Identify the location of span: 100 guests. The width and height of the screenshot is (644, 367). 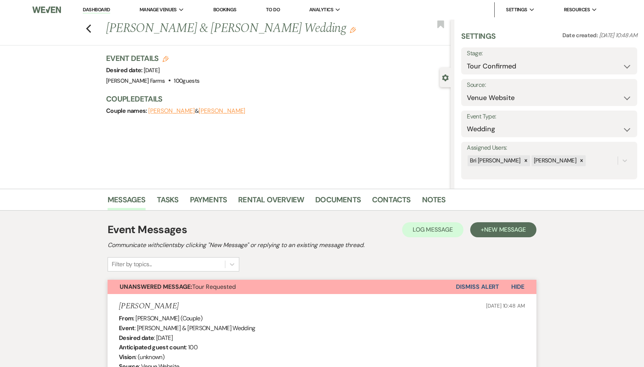
(187, 81).